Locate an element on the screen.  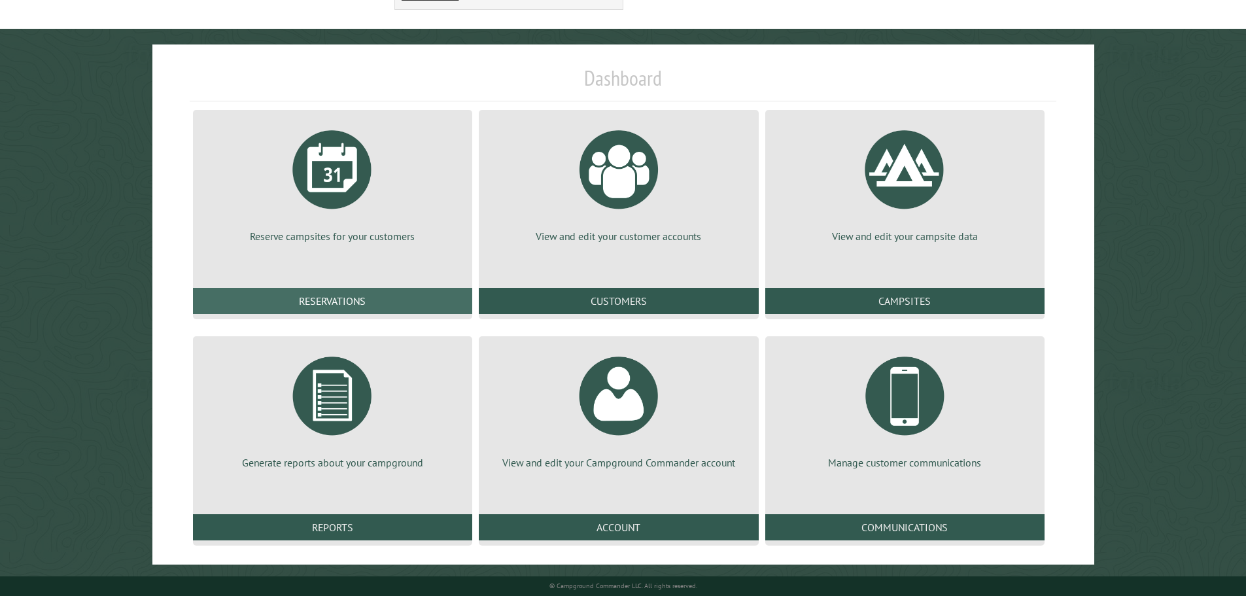
p: View and edit your customer accounts is located at coordinates (618, 236).